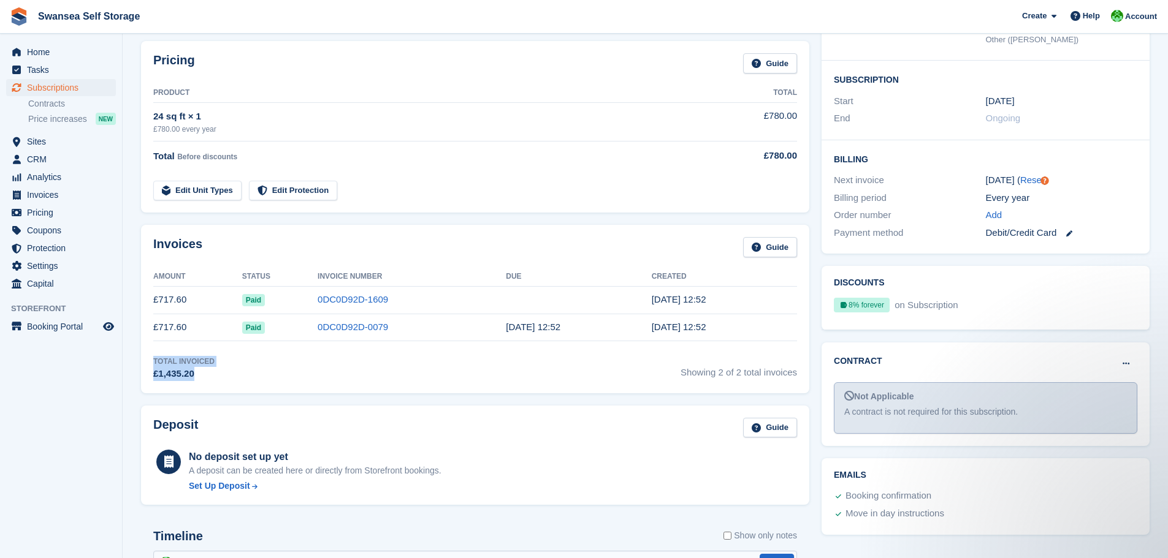  Describe the element at coordinates (64, 159) in the screenshot. I see `span: CRM` at that location.